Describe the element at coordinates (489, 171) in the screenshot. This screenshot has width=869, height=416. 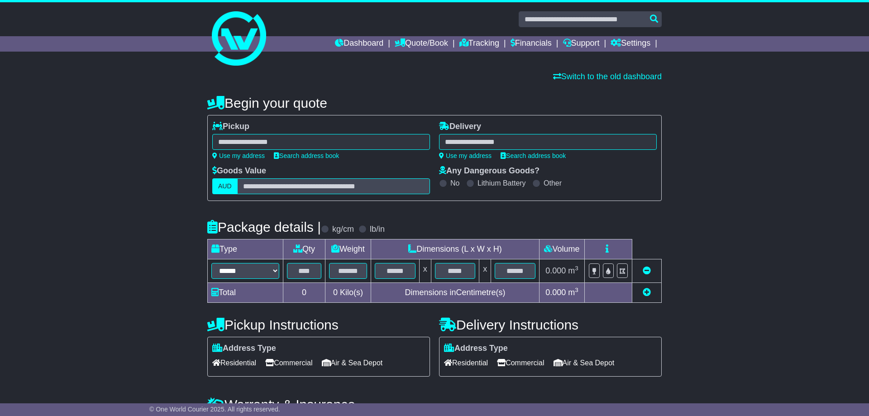
I see `label: Any Dangerous Goods?` at that location.